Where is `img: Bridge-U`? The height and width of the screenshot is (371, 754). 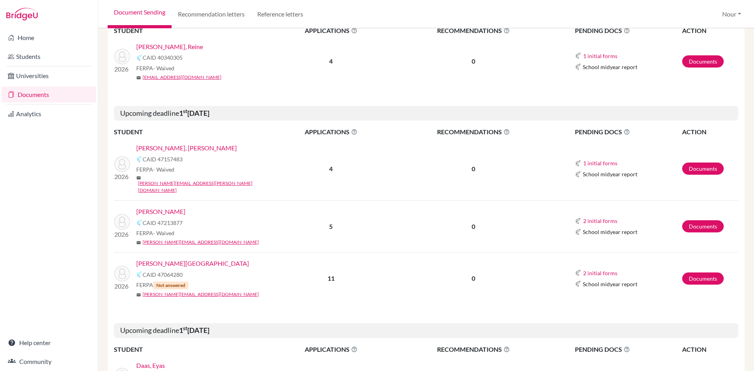
img: Bridge-U is located at coordinates (22, 14).